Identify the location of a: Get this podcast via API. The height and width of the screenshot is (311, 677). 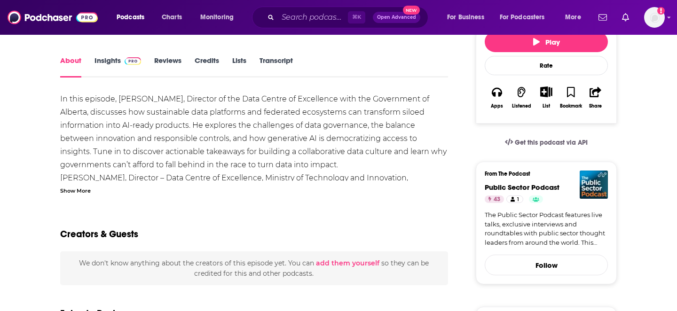
(546, 142).